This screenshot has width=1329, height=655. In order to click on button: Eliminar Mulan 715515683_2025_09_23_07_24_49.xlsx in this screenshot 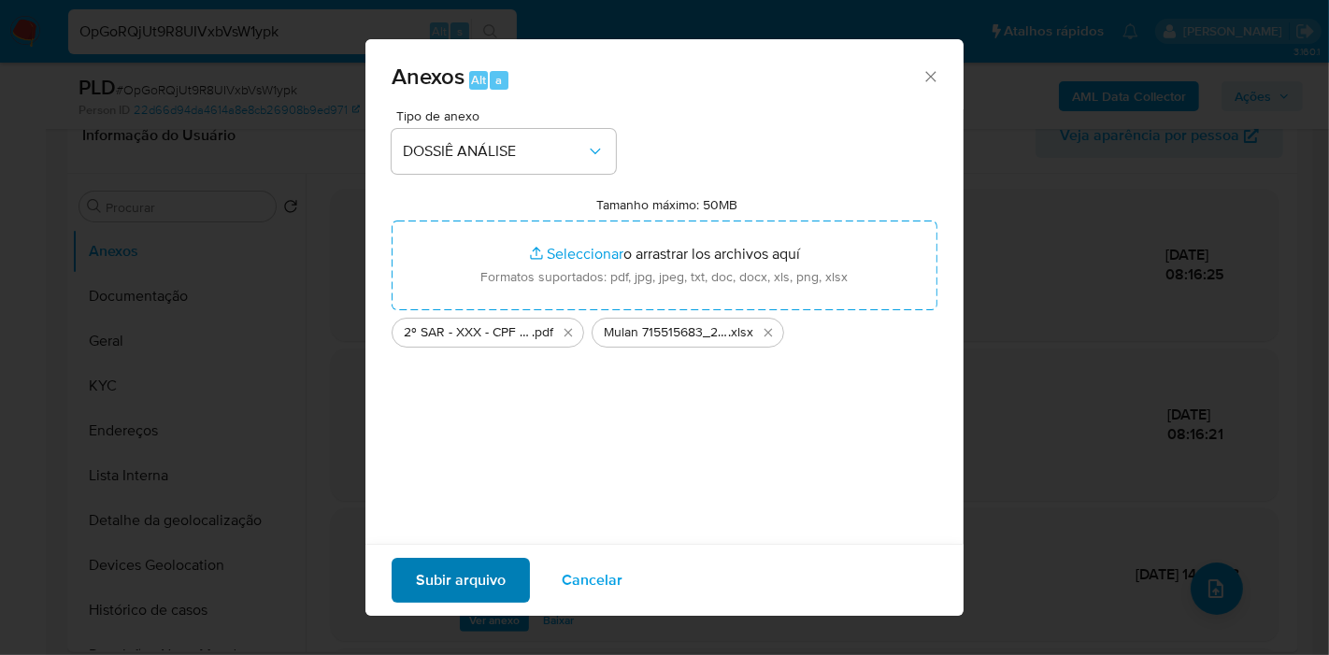, I will do `click(768, 333)`.